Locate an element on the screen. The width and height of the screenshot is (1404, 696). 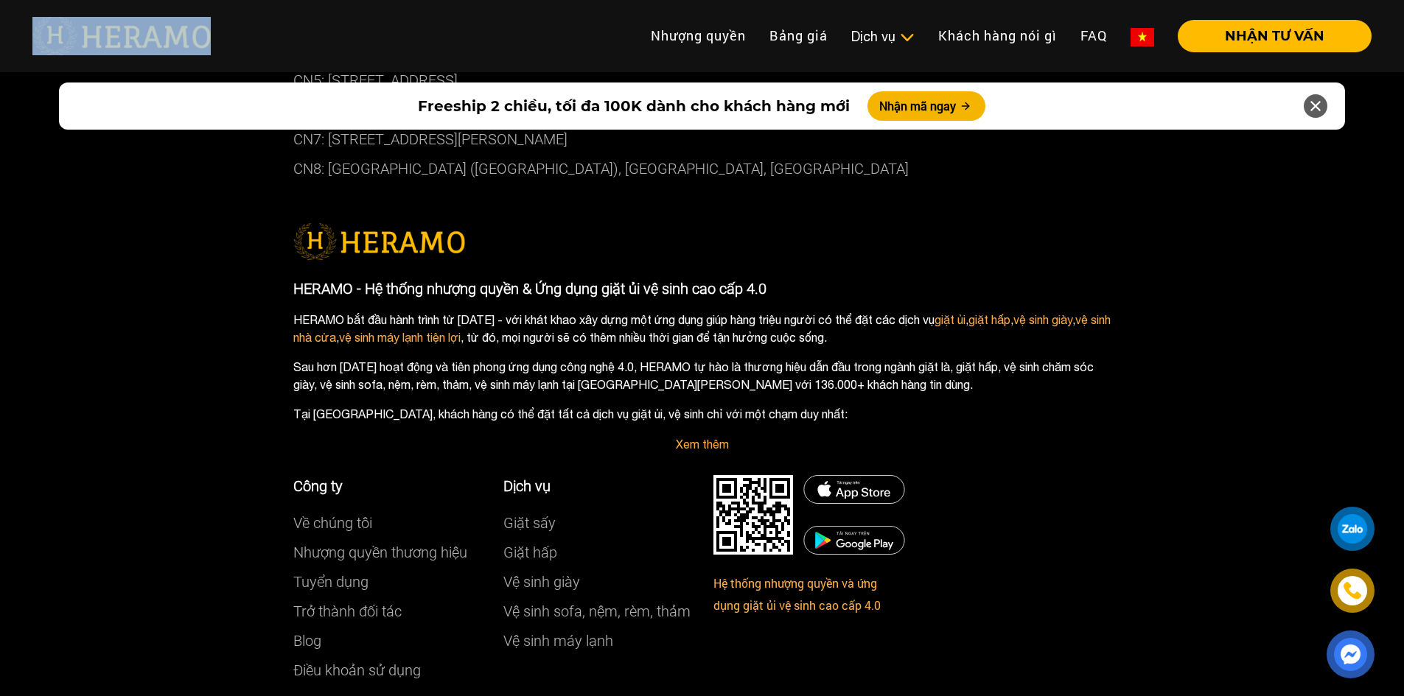
img: subToggleIcon is located at coordinates (907, 38).